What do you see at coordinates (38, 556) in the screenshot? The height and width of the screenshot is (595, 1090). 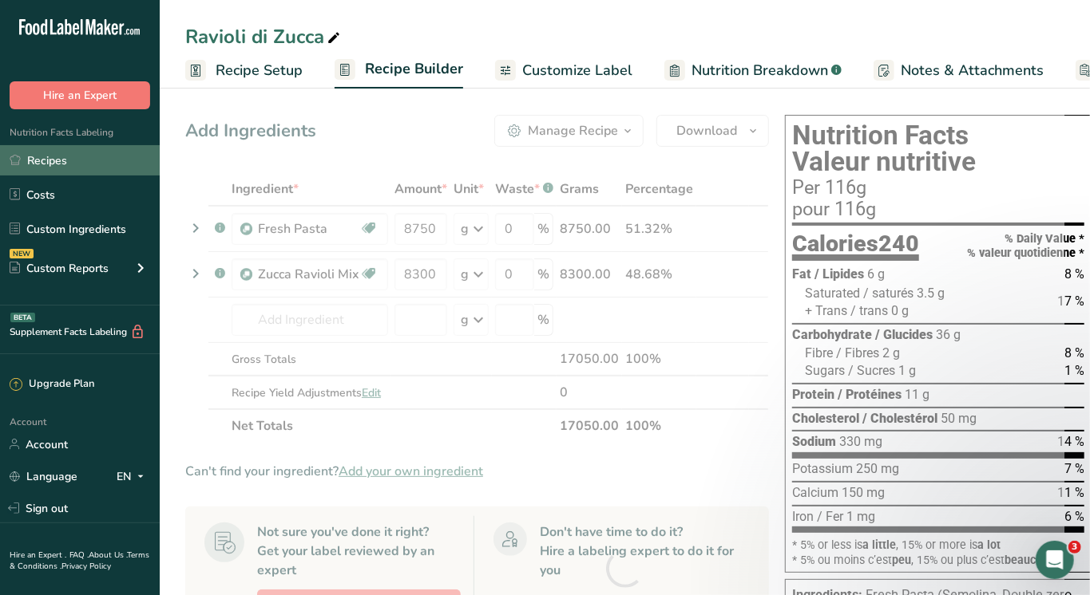 I see `a: Hire an Expert .` at bounding box center [38, 556].